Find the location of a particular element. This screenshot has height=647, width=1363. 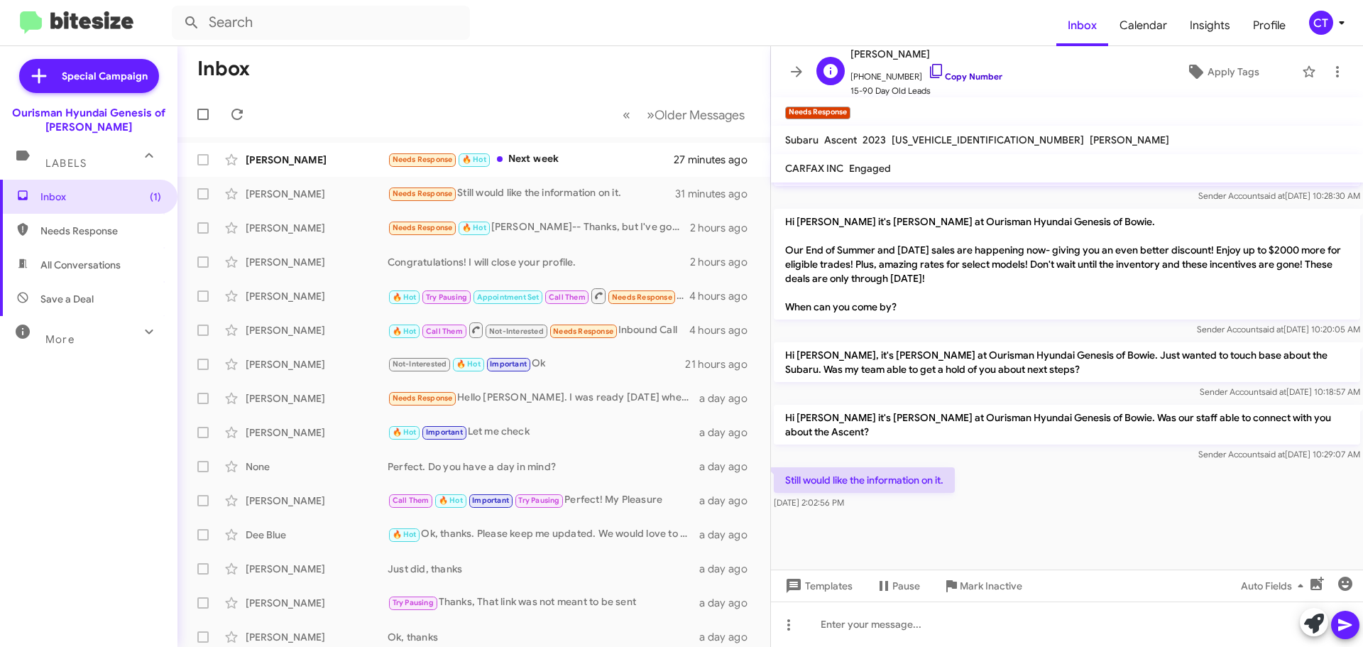

button: Auto Fields is located at coordinates (1275, 586).